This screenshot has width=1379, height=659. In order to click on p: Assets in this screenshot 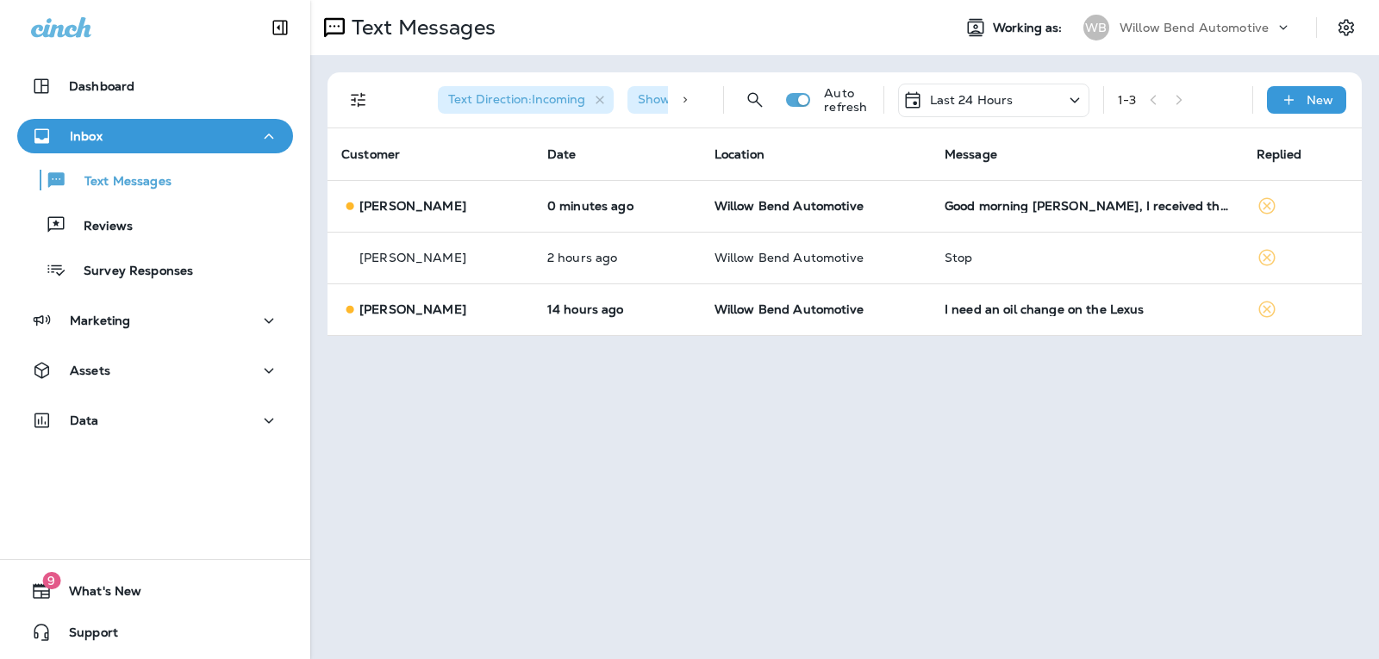, I will do `click(90, 371)`.